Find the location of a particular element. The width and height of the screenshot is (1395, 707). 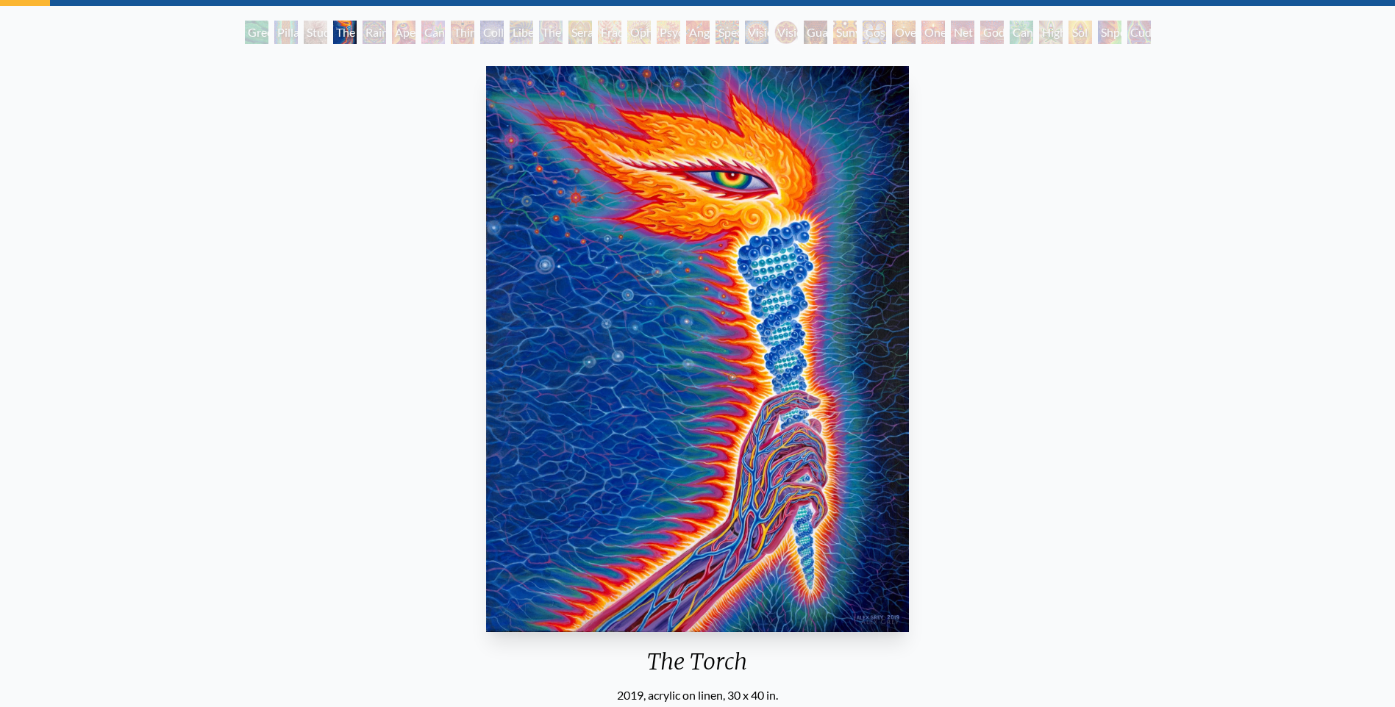

div: Cannabis Sutra is located at coordinates (433, 32).